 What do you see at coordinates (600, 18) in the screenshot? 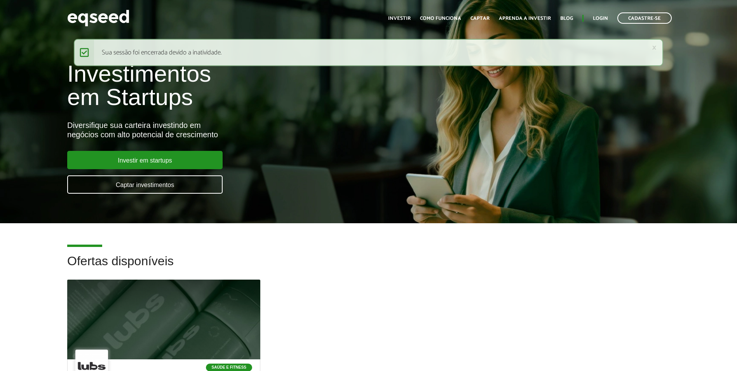
I see `a: Login` at bounding box center [600, 18].